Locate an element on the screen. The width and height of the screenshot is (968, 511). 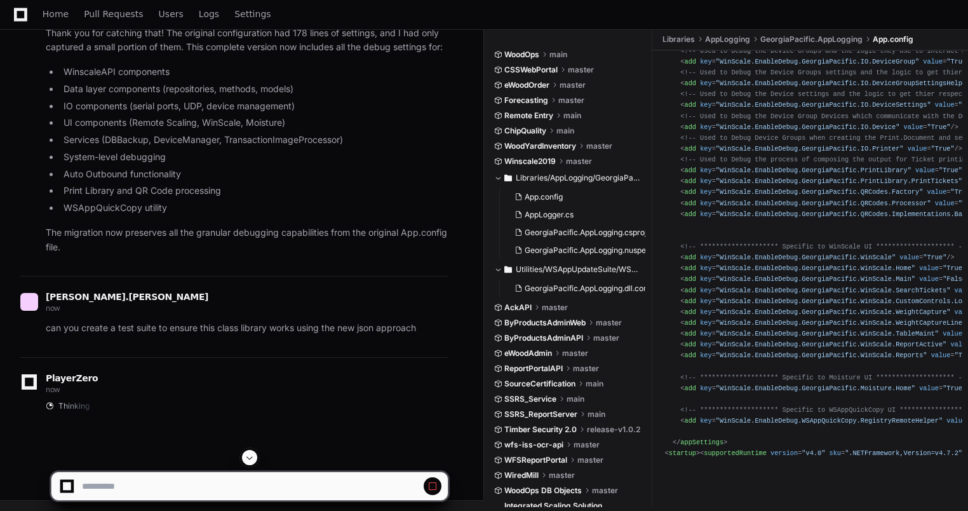
li: UI components (Remote Scaling, WinScale, Moisture) is located at coordinates (253, 123).